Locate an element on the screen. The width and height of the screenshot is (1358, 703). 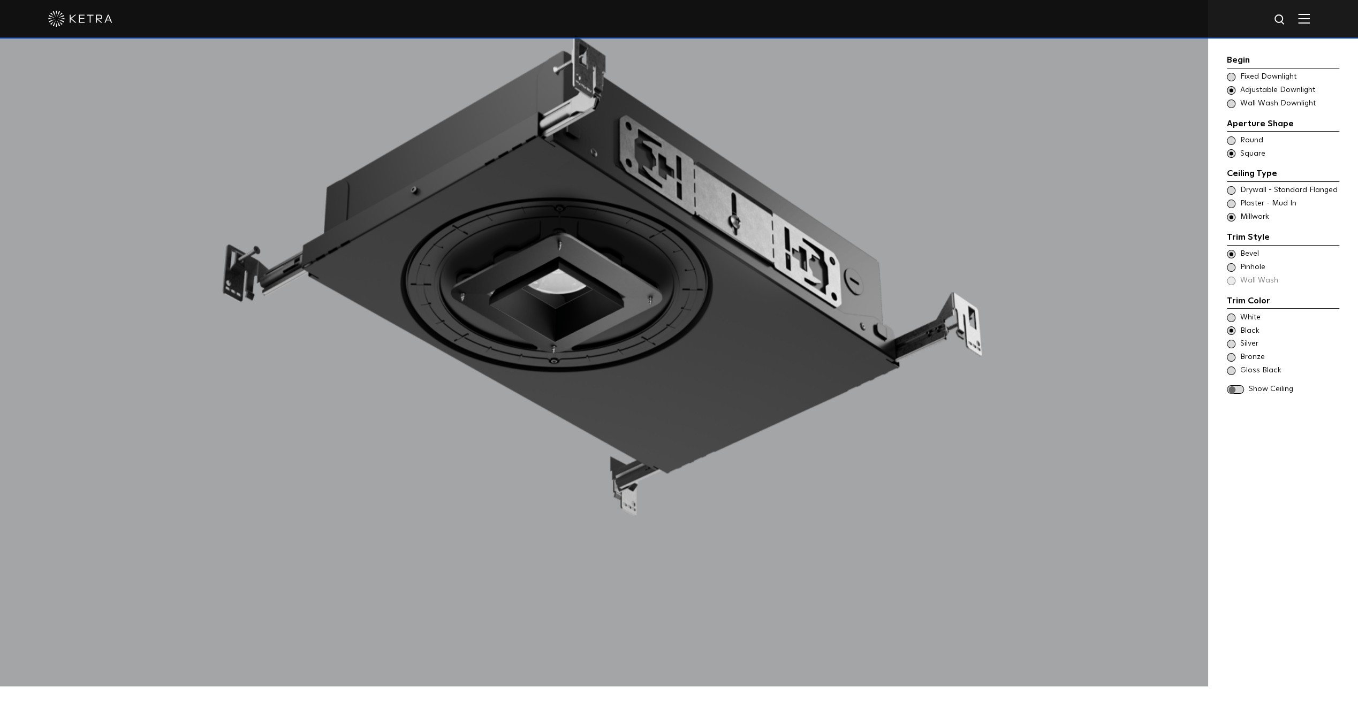
div: Ceiling Type is located at coordinates (1283, 174).